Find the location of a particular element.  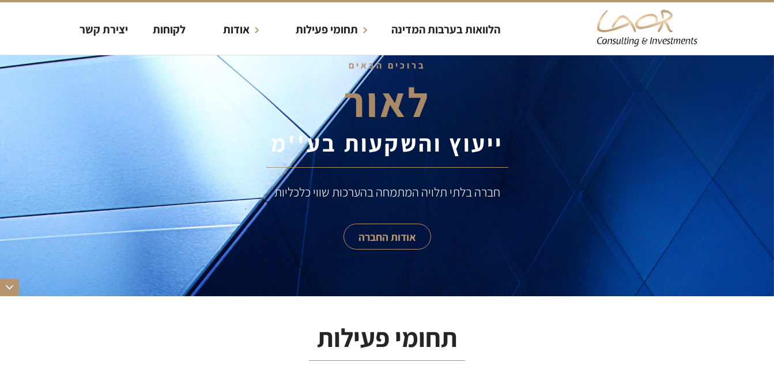

h2: תחומי פעילות is located at coordinates (387, 338).